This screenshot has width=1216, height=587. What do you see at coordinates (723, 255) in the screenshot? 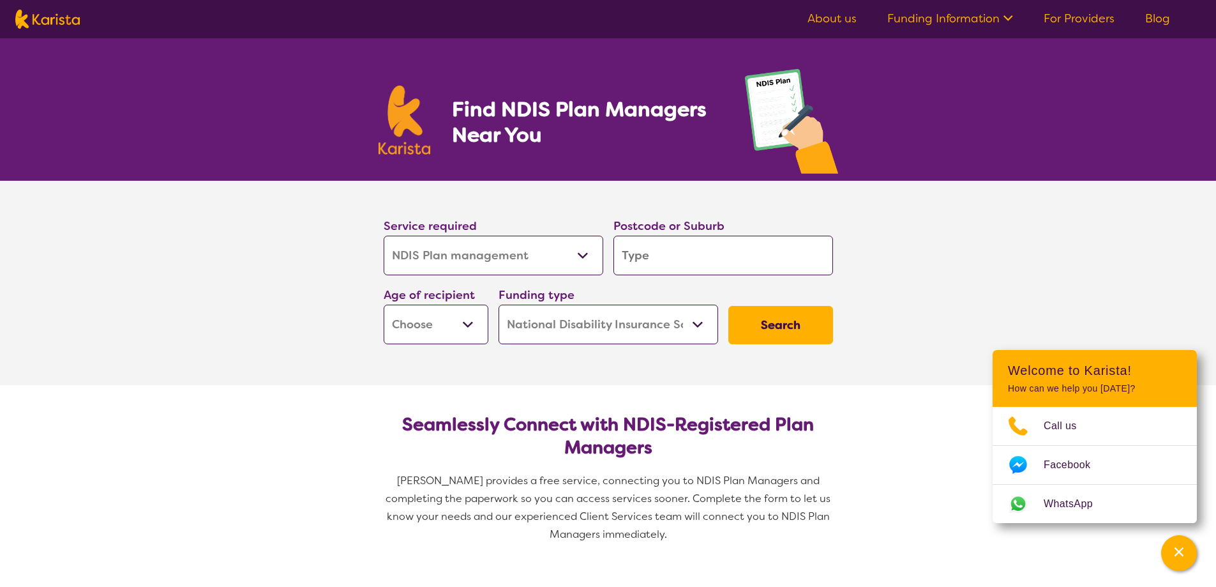
I see `input: Type` at bounding box center [723, 255].